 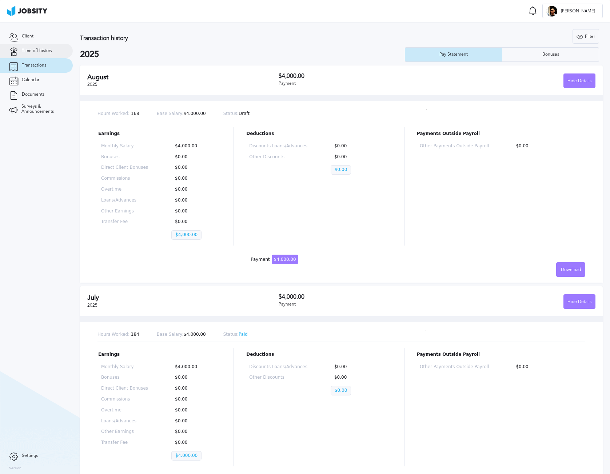 I want to click on span: Surveys & Announcements, so click(x=43, y=109).